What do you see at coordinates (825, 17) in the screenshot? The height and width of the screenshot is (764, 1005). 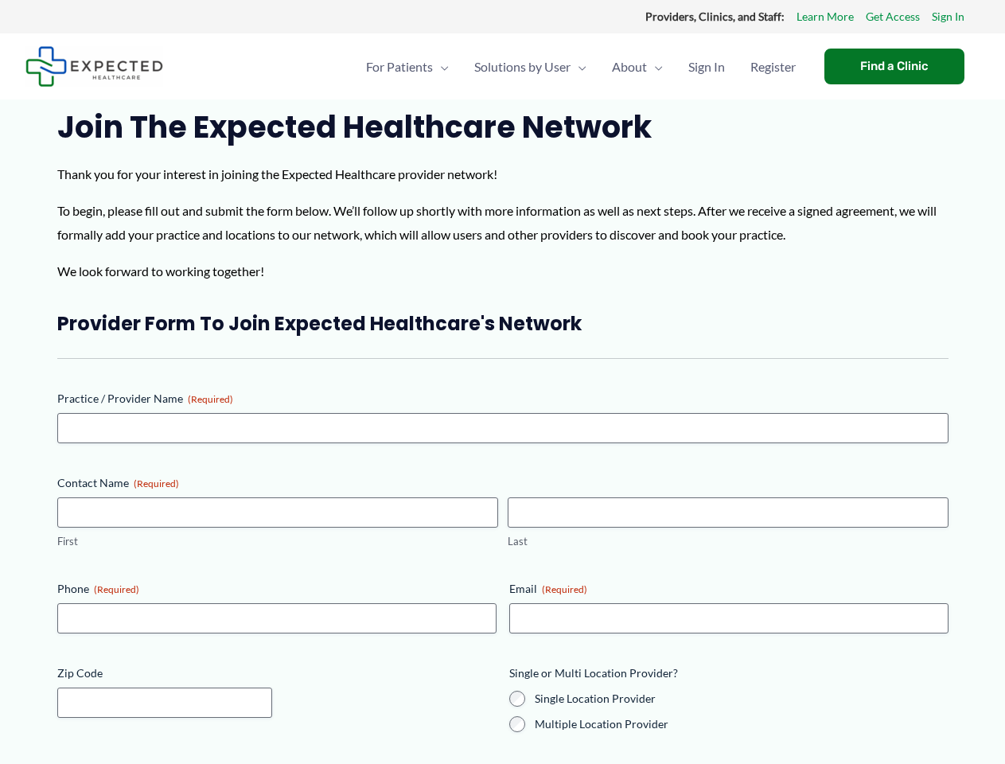 I see `a: Learn More` at bounding box center [825, 17].